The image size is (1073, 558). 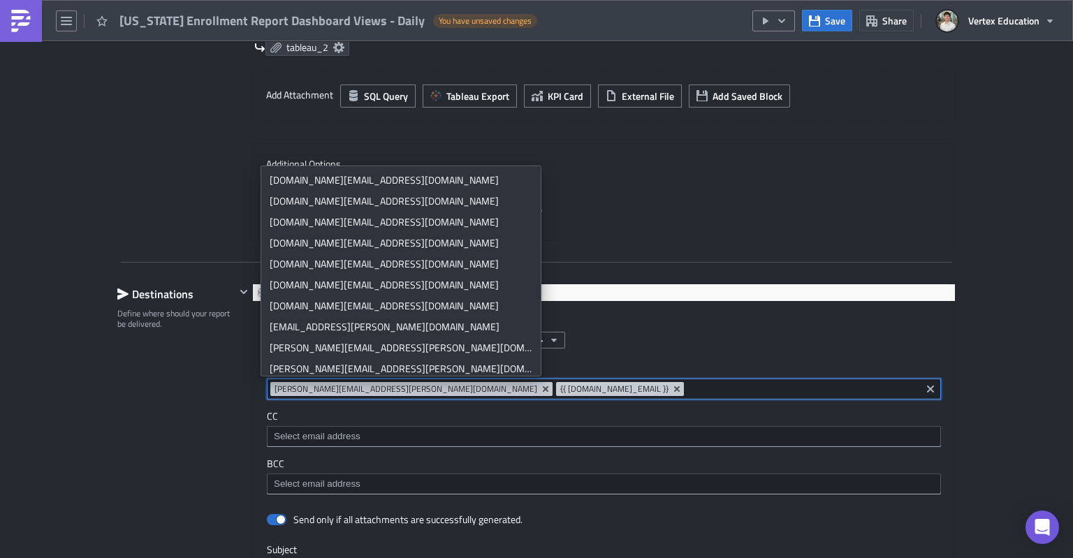 I want to click on label: From, so click(x=611, y=322).